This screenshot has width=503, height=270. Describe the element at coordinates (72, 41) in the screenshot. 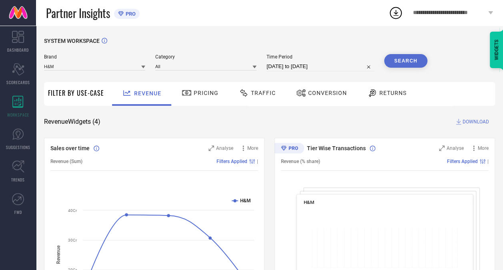

I see `span: SYSTEM WORKSPACE` at that location.